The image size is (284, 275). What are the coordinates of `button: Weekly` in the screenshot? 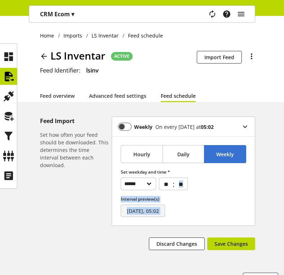 It's located at (225, 154).